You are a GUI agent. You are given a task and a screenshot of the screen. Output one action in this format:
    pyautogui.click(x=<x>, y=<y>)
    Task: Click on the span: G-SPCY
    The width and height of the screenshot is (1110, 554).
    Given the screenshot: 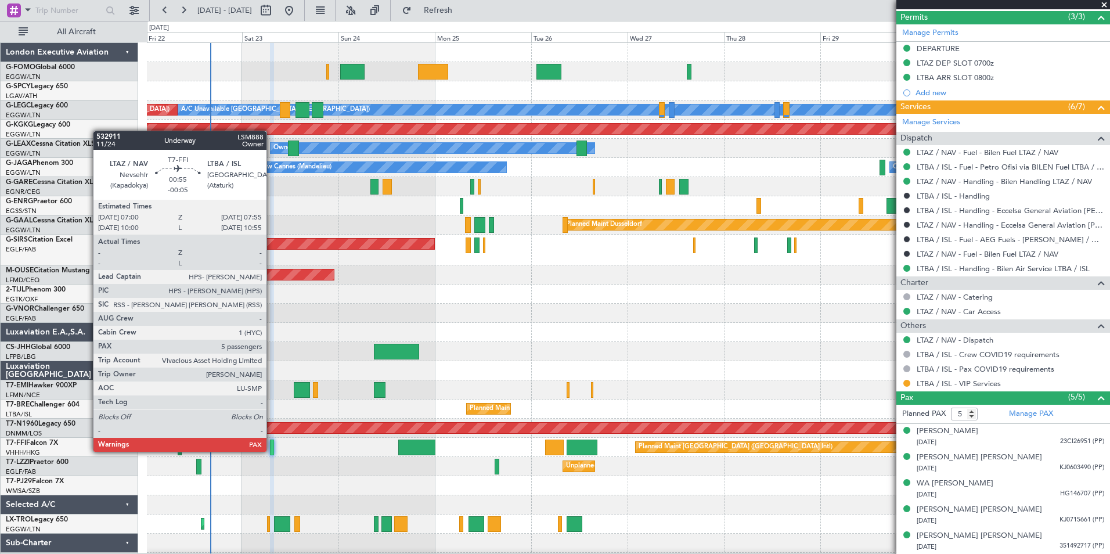 What is the action you would take?
    pyautogui.click(x=18, y=87)
    